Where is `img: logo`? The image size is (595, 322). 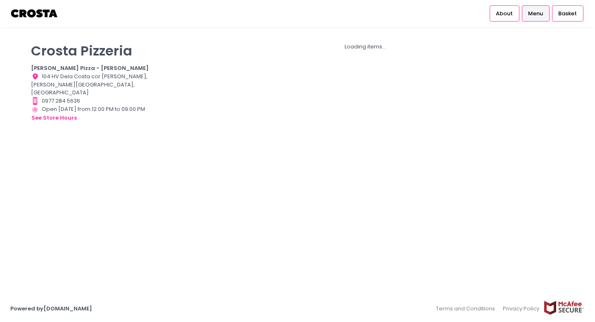 img: logo is located at coordinates (34, 13).